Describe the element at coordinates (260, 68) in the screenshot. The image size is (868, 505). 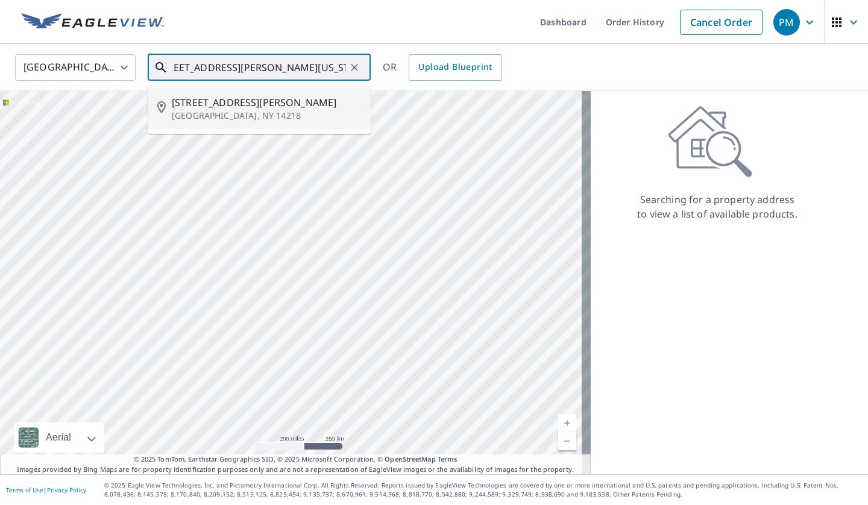
I see `input: Search by address or latitude-longitude` at that location.